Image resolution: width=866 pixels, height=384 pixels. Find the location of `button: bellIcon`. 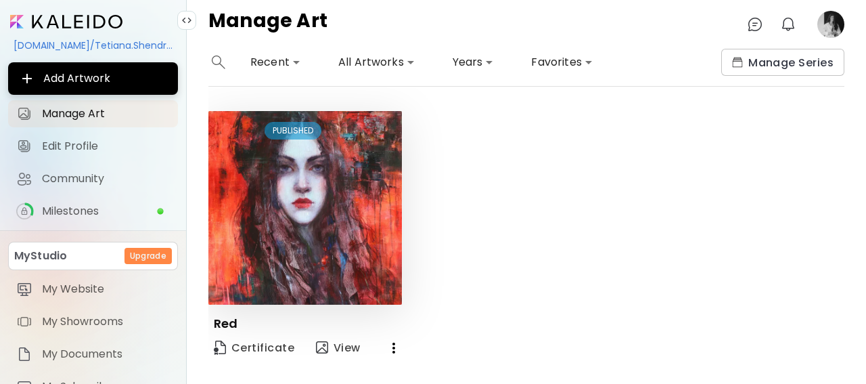

button: bellIcon is located at coordinates (788, 24).